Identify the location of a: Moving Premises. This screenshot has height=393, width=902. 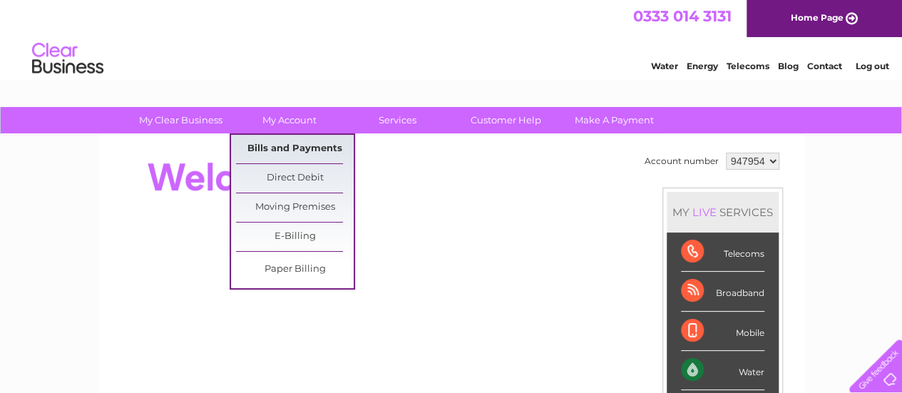
(294, 207).